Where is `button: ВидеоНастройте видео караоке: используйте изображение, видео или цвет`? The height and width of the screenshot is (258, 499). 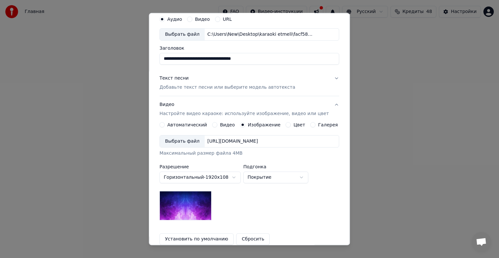 button: ВидеоНастройте видео караоке: используйте изображение, видео или цвет is located at coordinates (249, 109).